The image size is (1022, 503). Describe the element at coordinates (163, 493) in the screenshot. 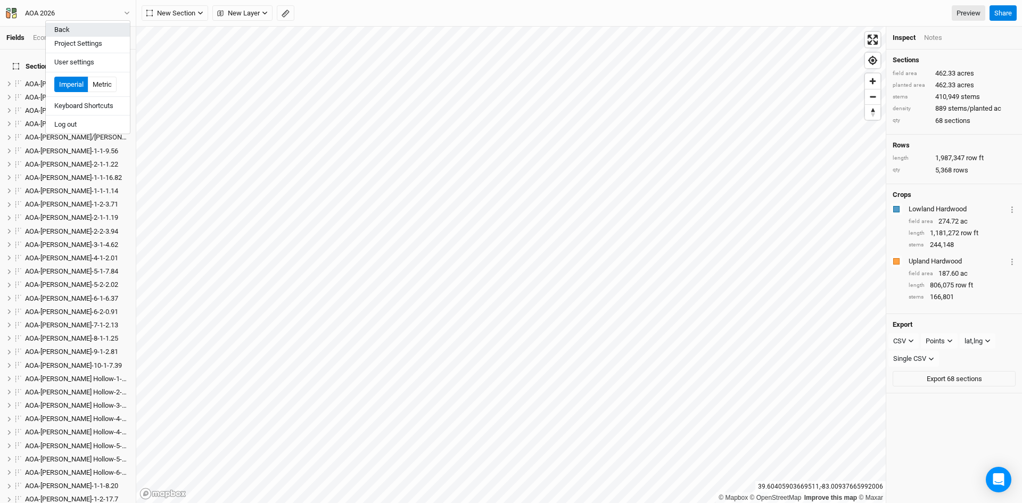

I see `a: Mapbox logo` at that location.